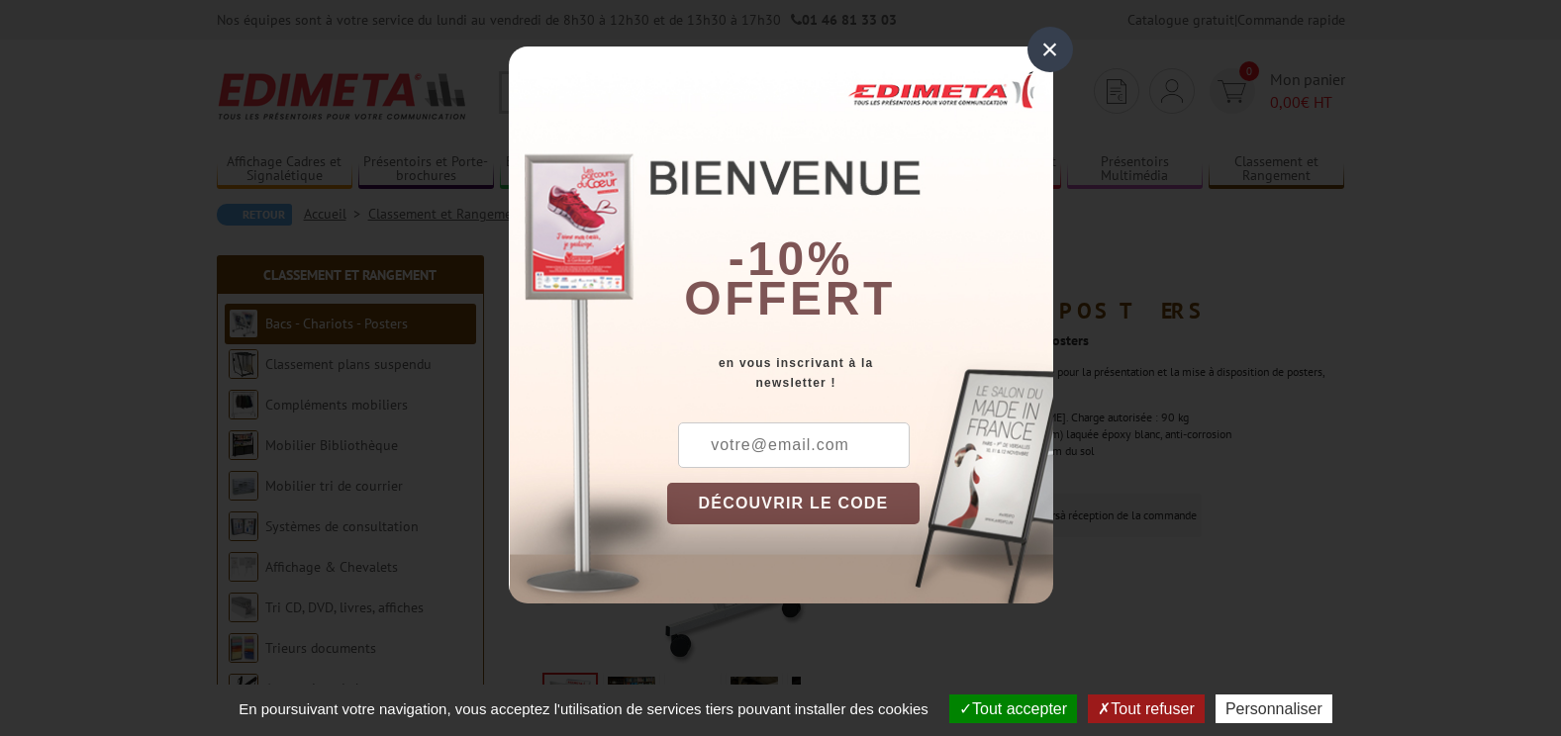 The image size is (1561, 736). I want to click on button: Personnaliser (fenêtre modale), so click(1274, 709).